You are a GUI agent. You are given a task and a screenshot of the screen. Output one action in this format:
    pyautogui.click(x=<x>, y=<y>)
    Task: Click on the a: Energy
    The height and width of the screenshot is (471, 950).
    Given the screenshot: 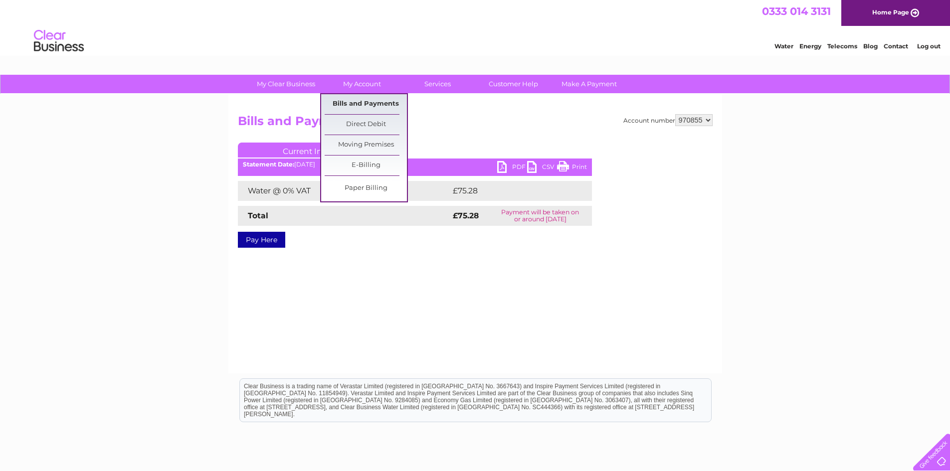 What is the action you would take?
    pyautogui.click(x=810, y=46)
    